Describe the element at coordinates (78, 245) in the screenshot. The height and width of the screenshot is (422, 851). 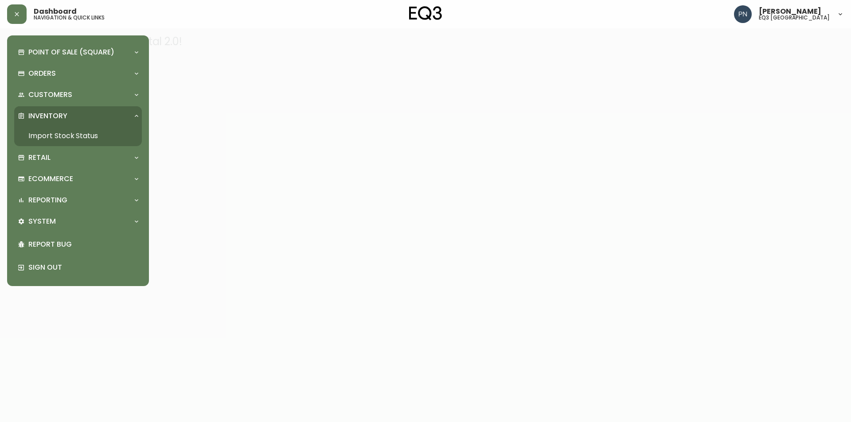
I see `div: Report Bug` at that location.